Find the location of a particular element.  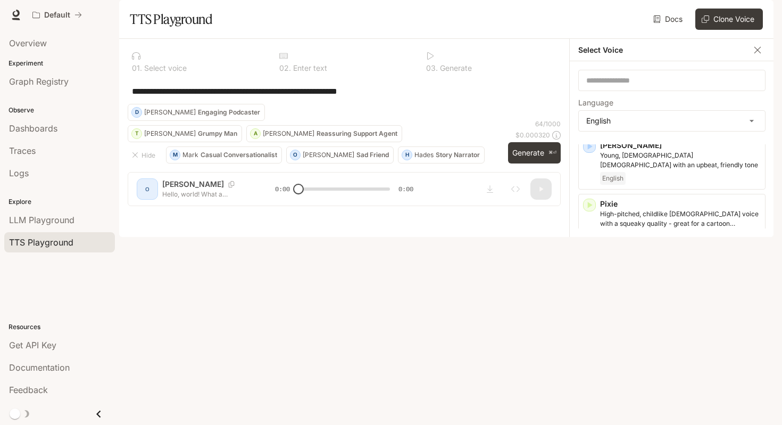

a: Docs is located at coordinates (669, 19).